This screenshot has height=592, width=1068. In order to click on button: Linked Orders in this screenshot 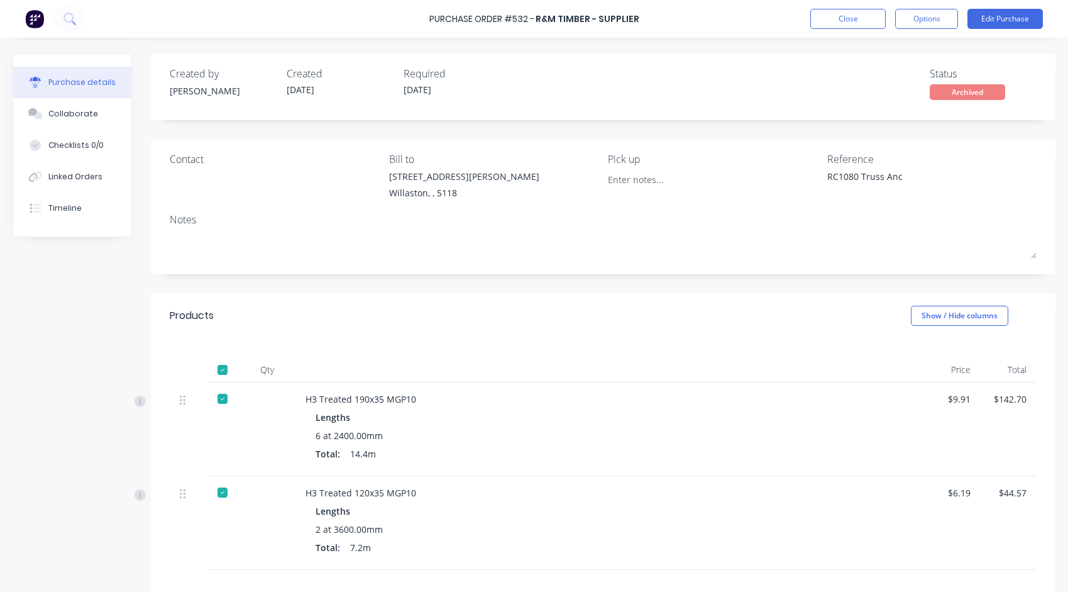, I will do `click(72, 177)`.